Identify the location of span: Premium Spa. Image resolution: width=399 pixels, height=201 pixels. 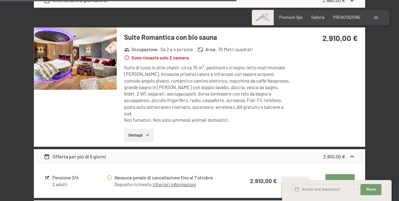
(291, 17).